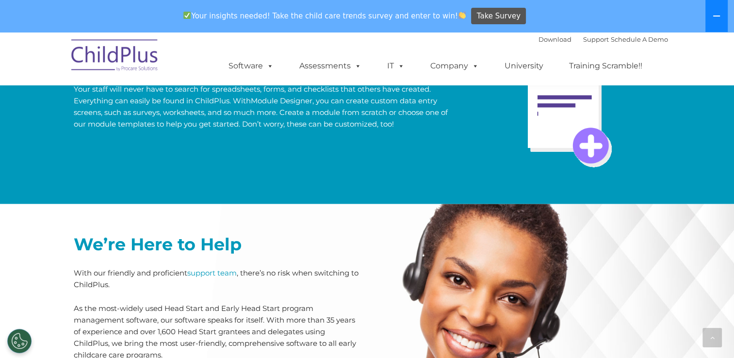  Describe the element at coordinates (331, 66) in the screenshot. I see `a: Assessments` at that location.